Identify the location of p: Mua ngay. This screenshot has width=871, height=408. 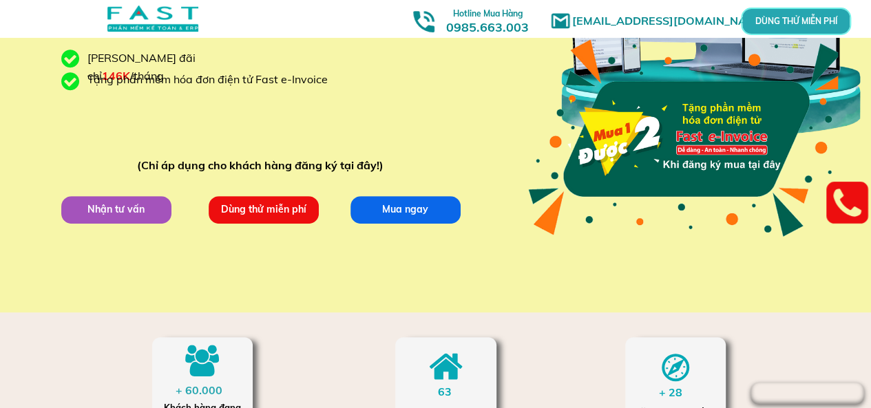
(406, 209).